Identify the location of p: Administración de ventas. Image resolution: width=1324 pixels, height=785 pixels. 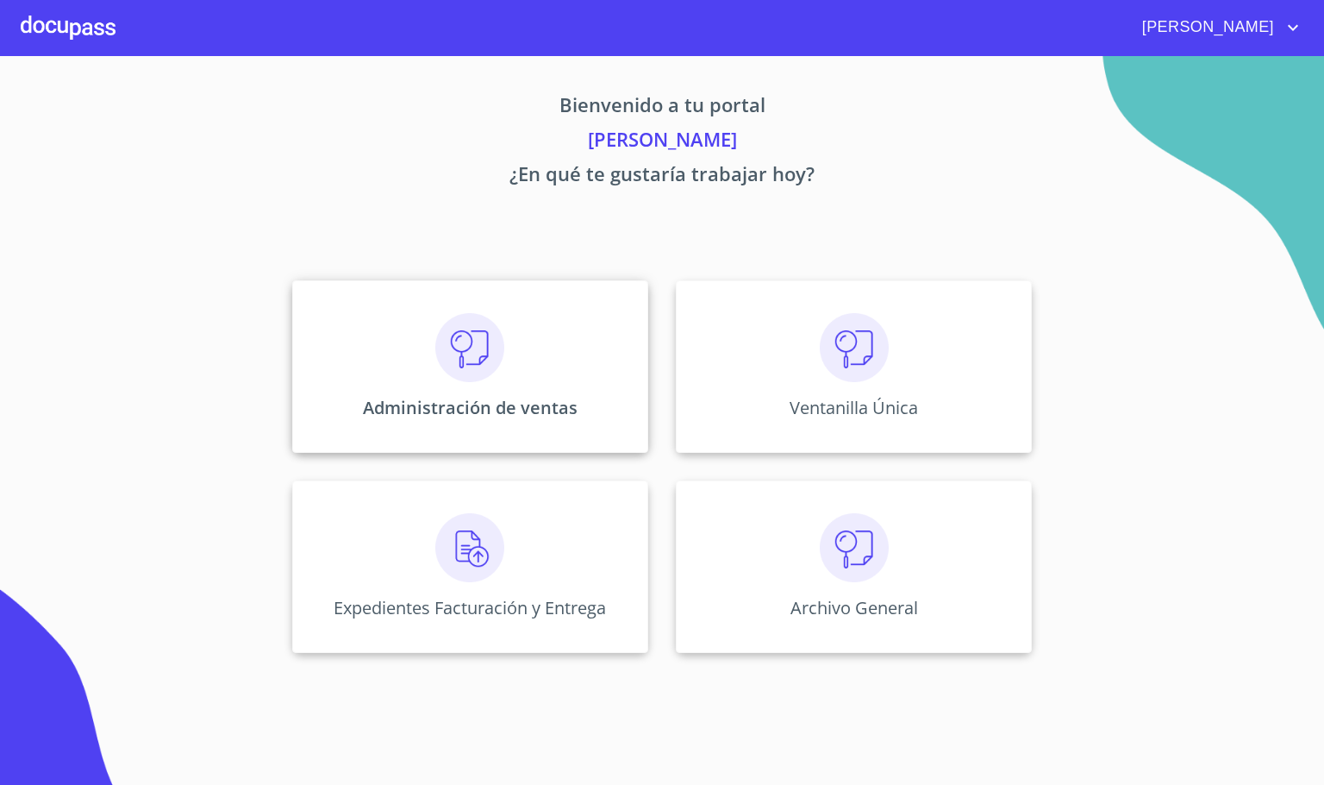
(470, 407).